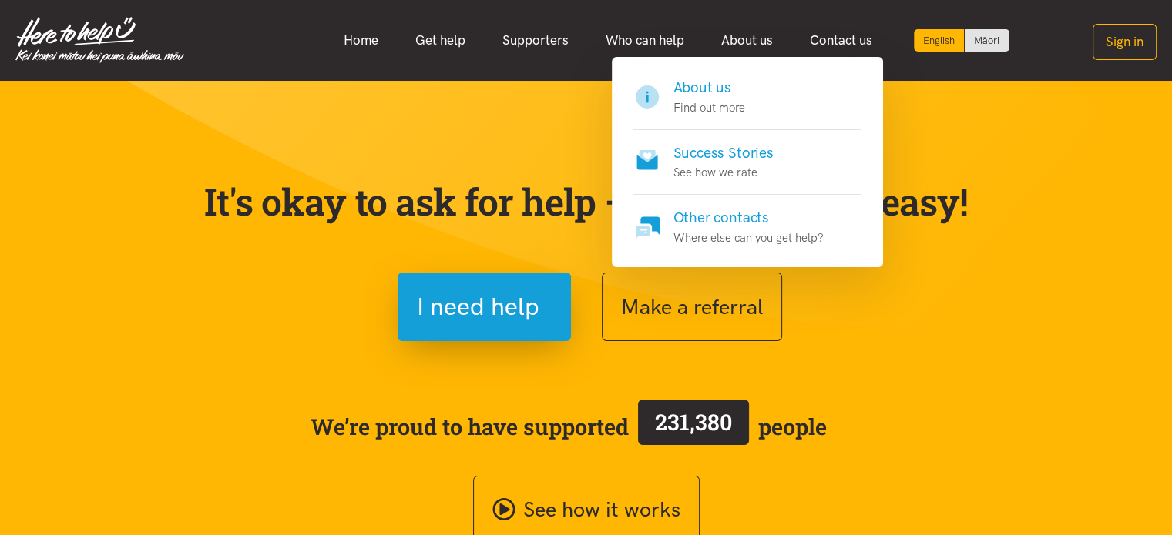  I want to click on h4: Success Stories, so click(723, 153).